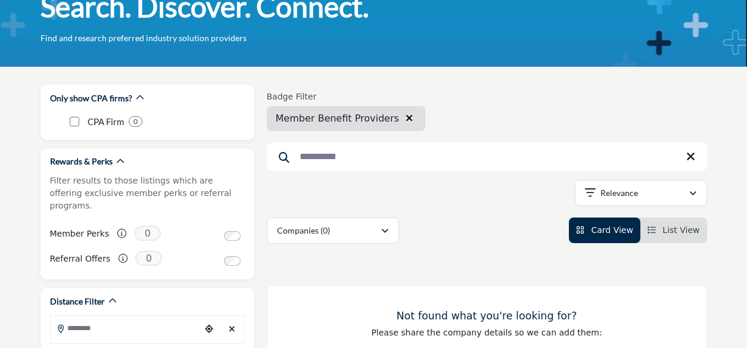  What do you see at coordinates (74, 122) in the screenshot?
I see `input: CPA Firm checkbox` at bounding box center [74, 122].